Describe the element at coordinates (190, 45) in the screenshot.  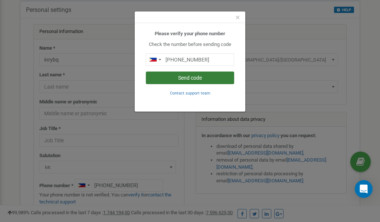
I see `p: Check the number before sending code` at that location.